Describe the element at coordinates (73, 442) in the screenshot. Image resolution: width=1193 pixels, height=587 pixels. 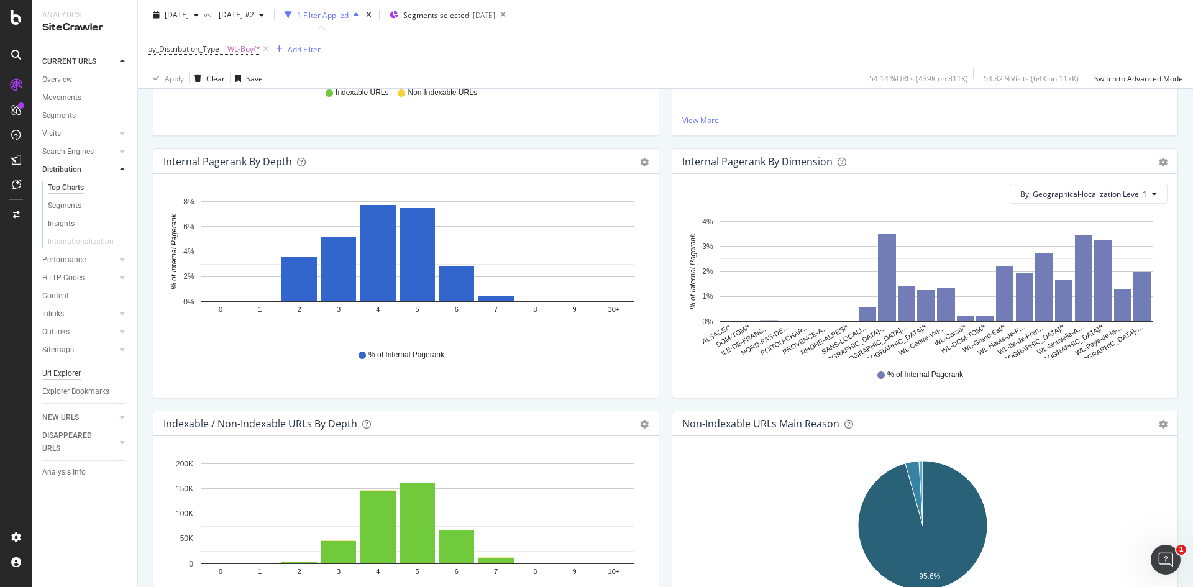
I see `div: DISAPPEARED URLS` at that location.